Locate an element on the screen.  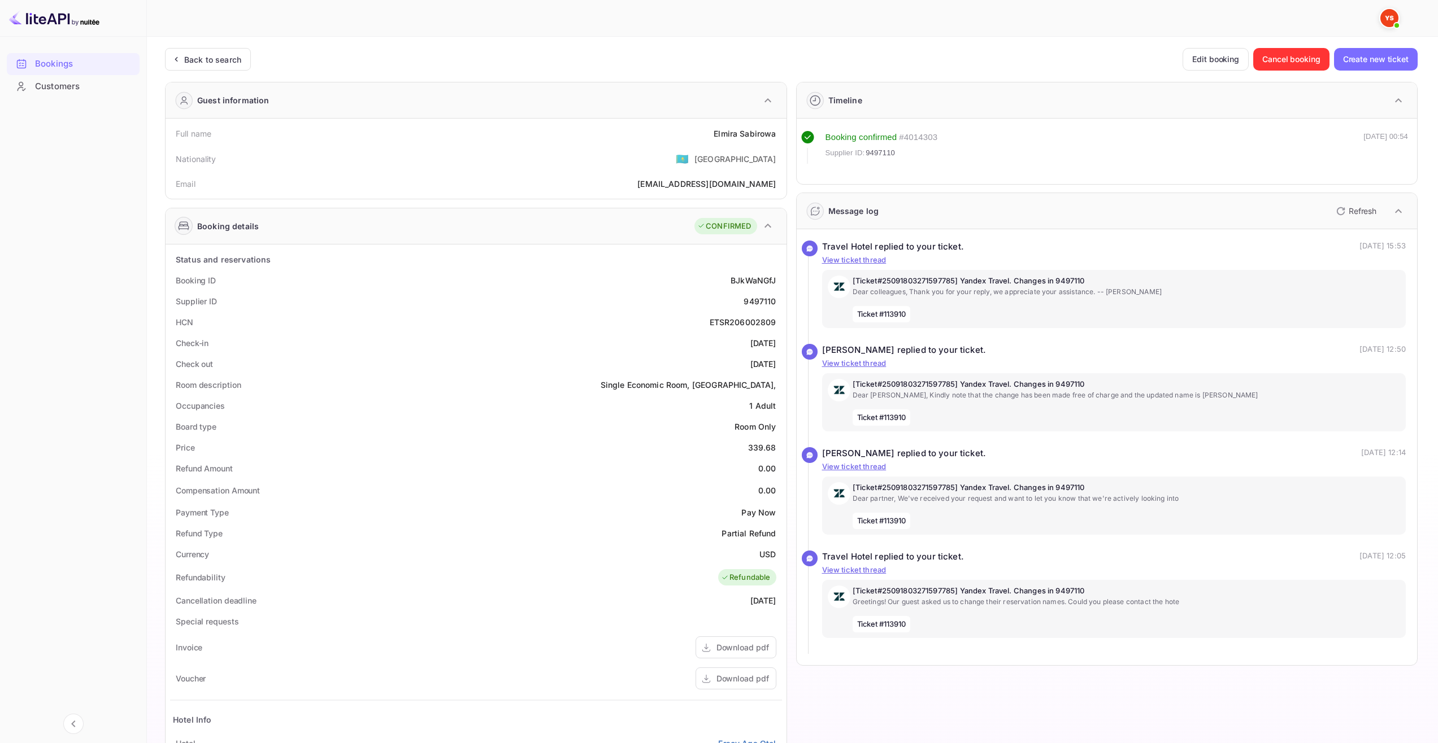
div: Partial Refund is located at coordinates (748, 533).